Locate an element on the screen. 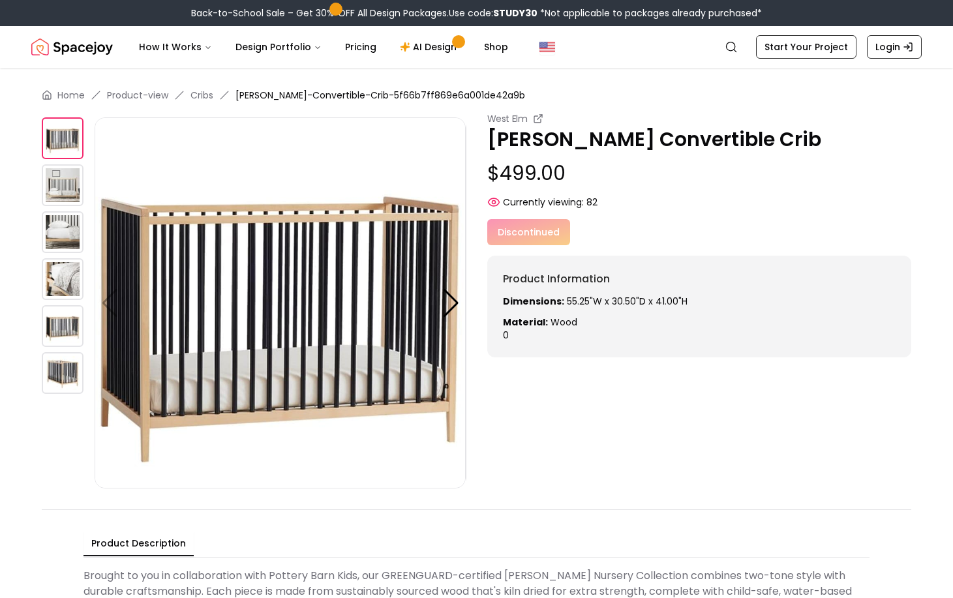 The height and width of the screenshot is (598, 953). a: Login is located at coordinates (894, 47).